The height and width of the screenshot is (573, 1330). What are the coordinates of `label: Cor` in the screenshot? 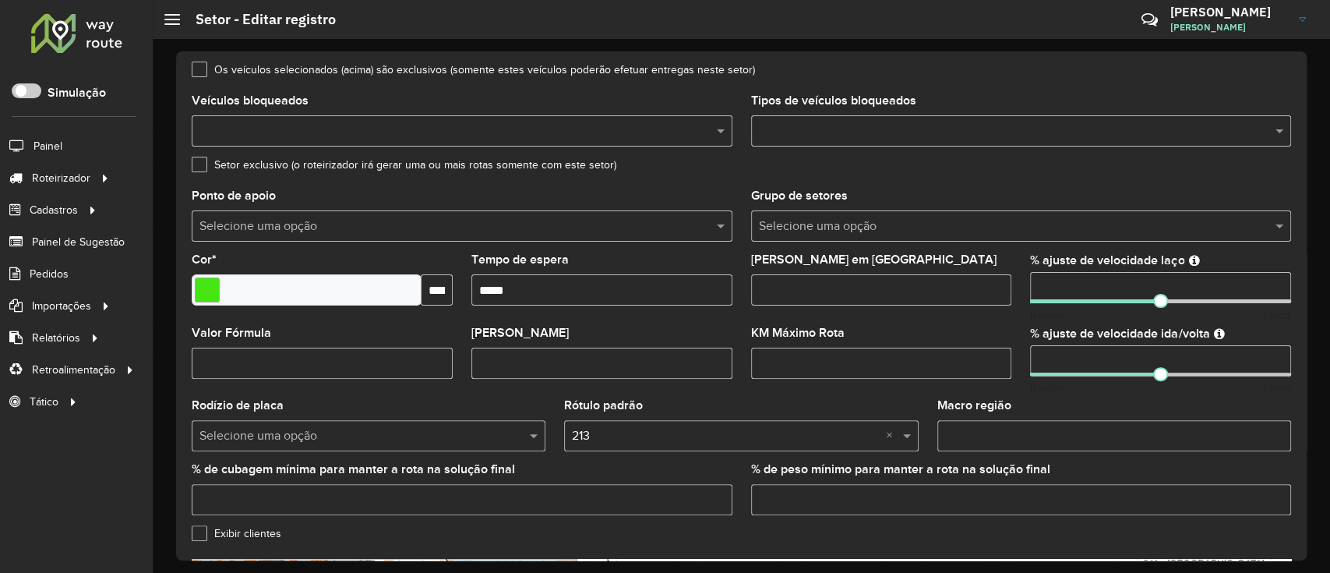 It's located at (204, 260).